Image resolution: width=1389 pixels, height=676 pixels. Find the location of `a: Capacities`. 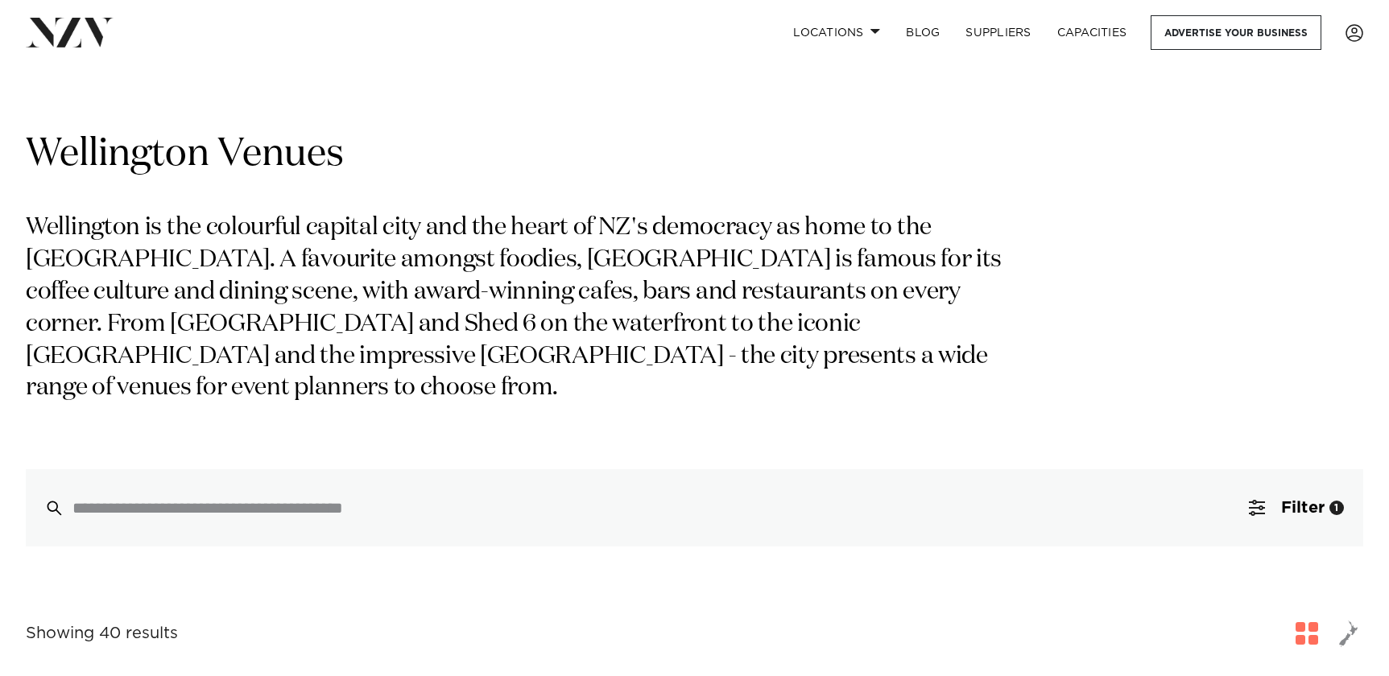

a: Capacities is located at coordinates (1092, 32).